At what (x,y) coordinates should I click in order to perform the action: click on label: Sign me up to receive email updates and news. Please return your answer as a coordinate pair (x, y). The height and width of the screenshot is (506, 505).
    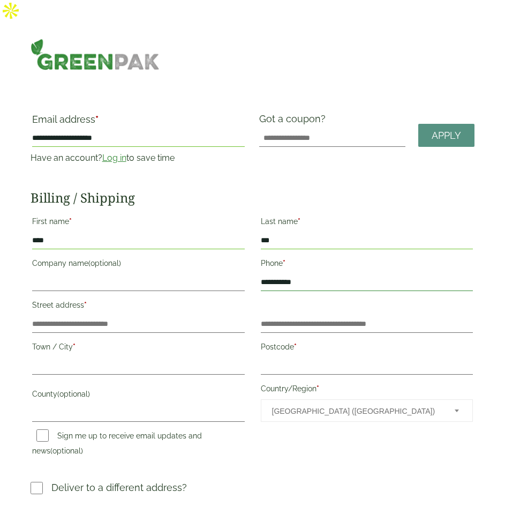
    Looking at the image, I should click on (117, 445).